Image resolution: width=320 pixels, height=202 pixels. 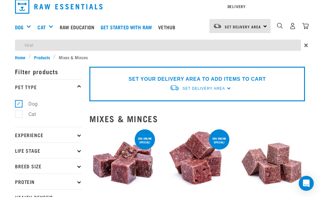 What do you see at coordinates (128, 32) in the screenshot?
I see `a: Get started with Raw` at bounding box center [128, 32].